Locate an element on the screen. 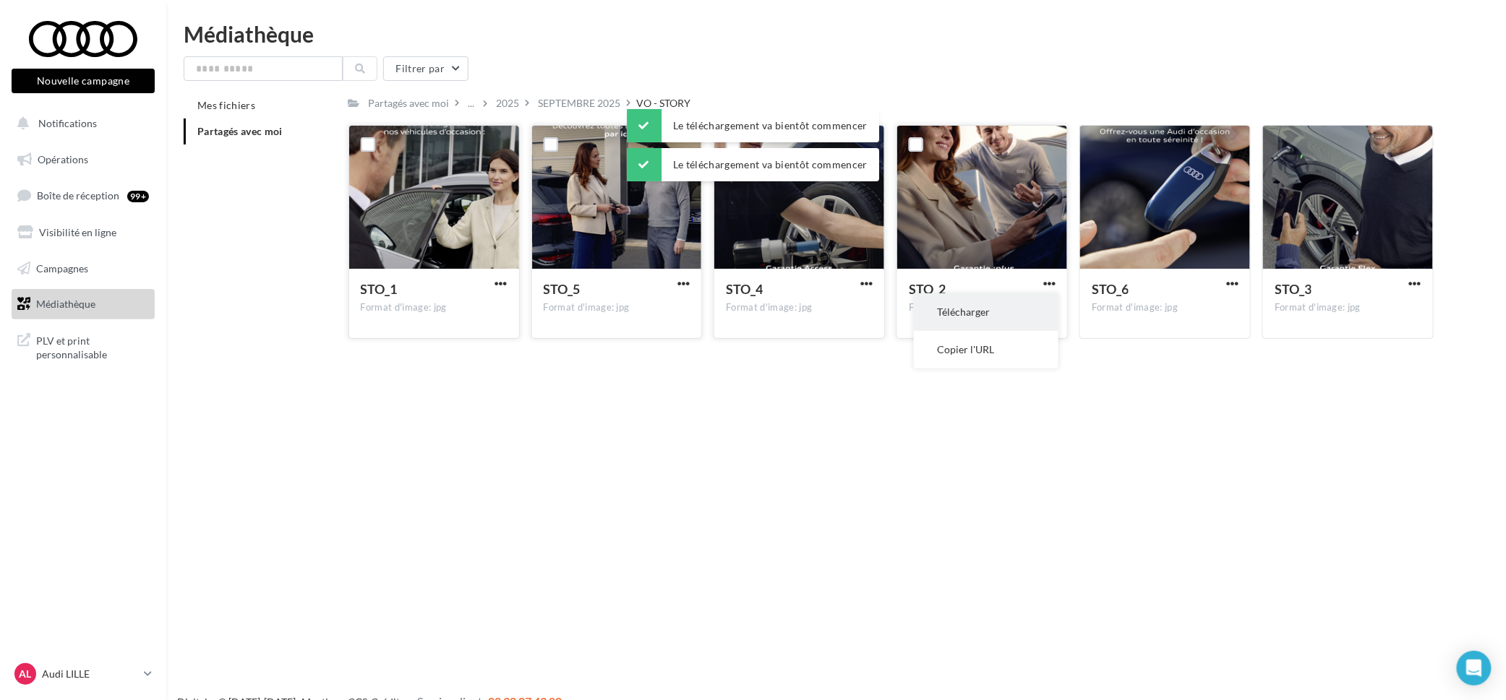  button: Télécharger is located at coordinates (986, 312).